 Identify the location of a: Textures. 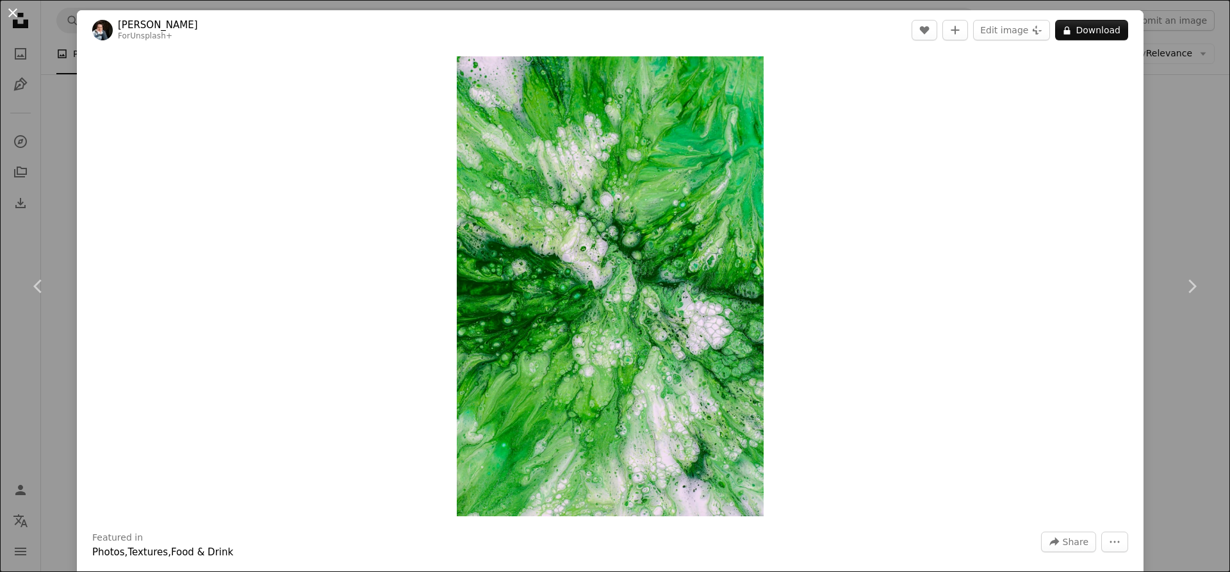
(147, 552).